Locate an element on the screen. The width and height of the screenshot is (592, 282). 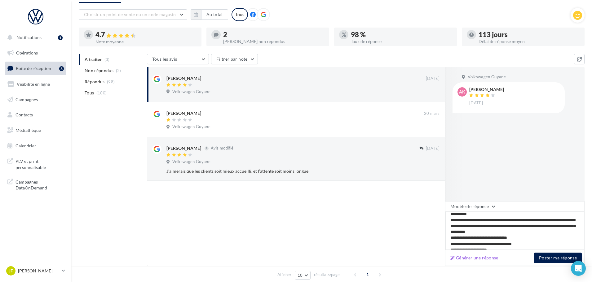
span: Avis modifié is located at coordinates (222, 148).